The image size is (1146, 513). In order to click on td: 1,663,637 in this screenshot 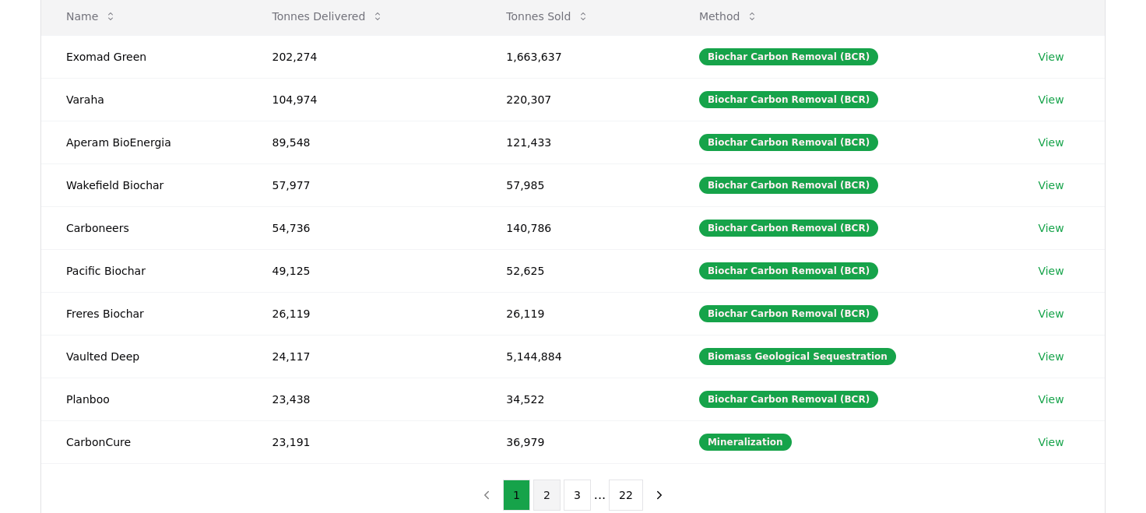, I will do `click(578, 56)`.